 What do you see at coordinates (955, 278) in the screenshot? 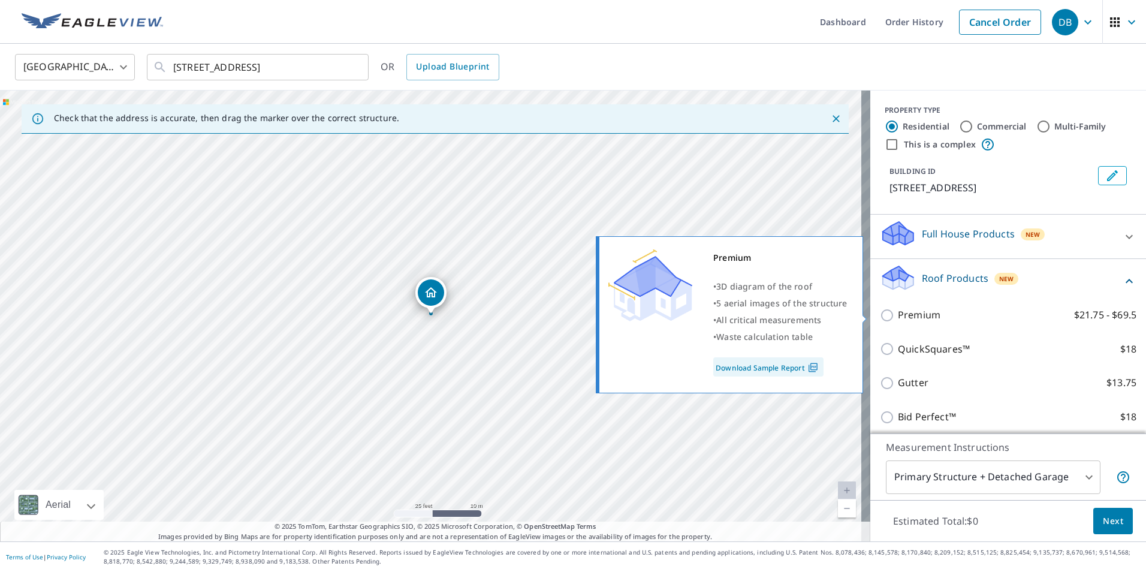
I see `p: Roof Products` at bounding box center [955, 278].